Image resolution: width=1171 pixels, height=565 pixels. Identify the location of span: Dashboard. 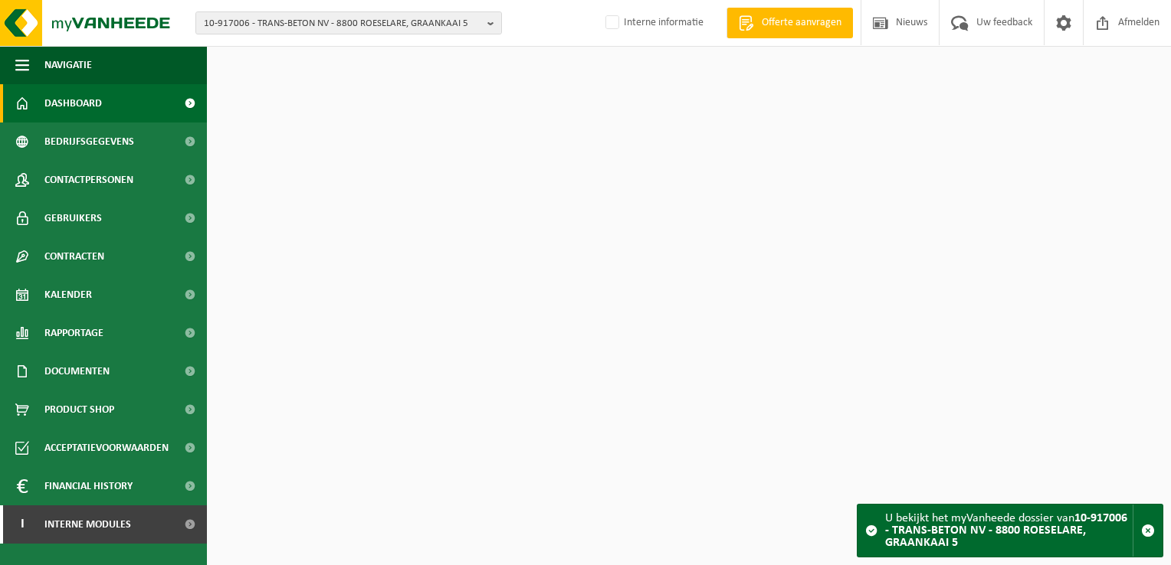
(73, 103).